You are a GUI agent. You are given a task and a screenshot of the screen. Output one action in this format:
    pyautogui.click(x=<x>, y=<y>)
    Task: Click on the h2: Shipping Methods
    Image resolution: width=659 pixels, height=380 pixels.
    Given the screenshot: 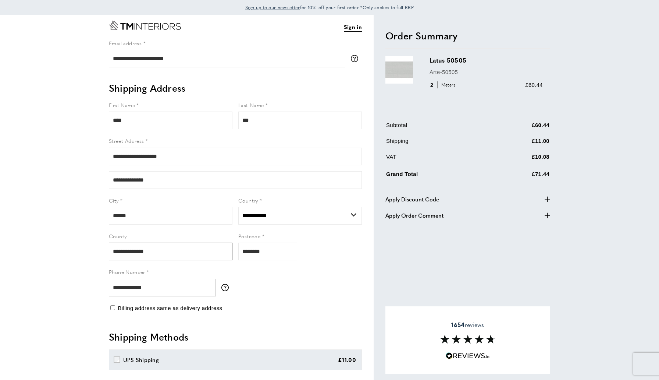 What is the action you would take?
    pyautogui.click(x=235, y=337)
    